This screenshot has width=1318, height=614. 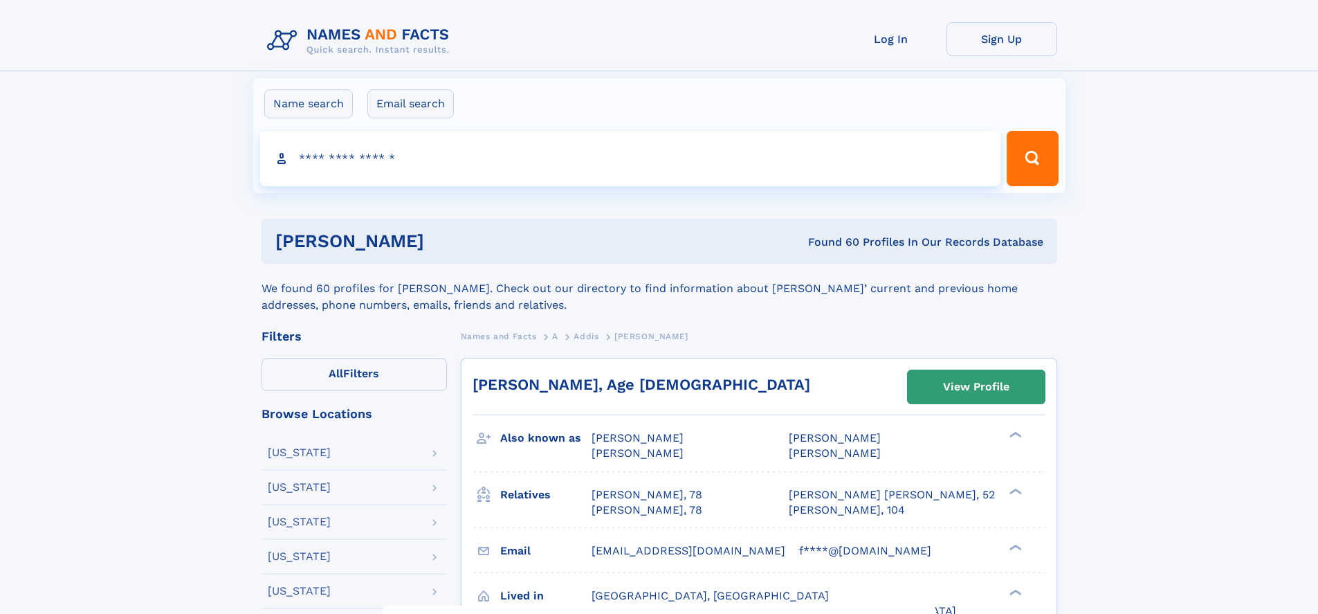 What do you see at coordinates (546, 495) in the screenshot?
I see `h3: Relatives` at bounding box center [546, 495].